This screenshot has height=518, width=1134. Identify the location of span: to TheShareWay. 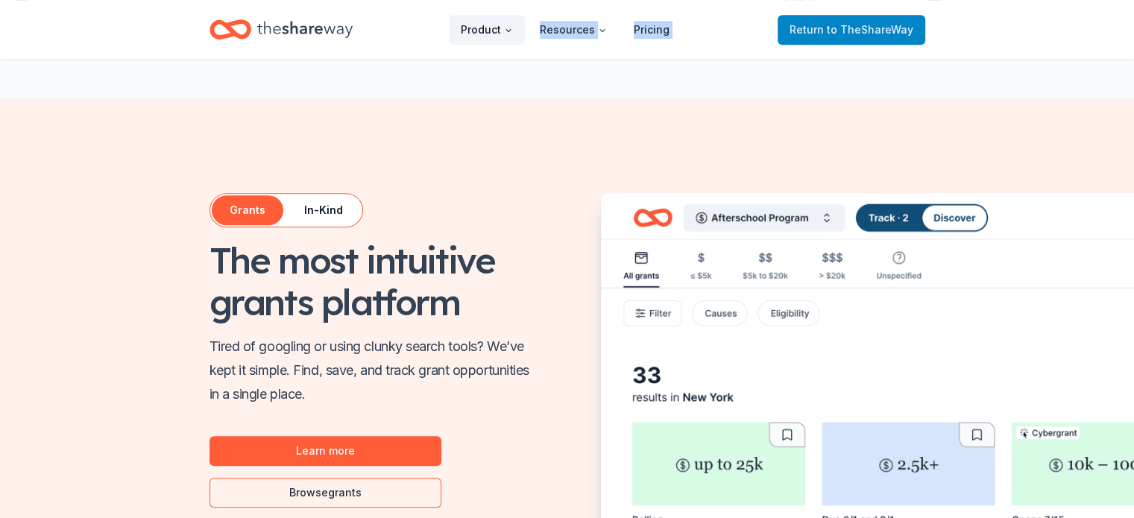
(870, 29).